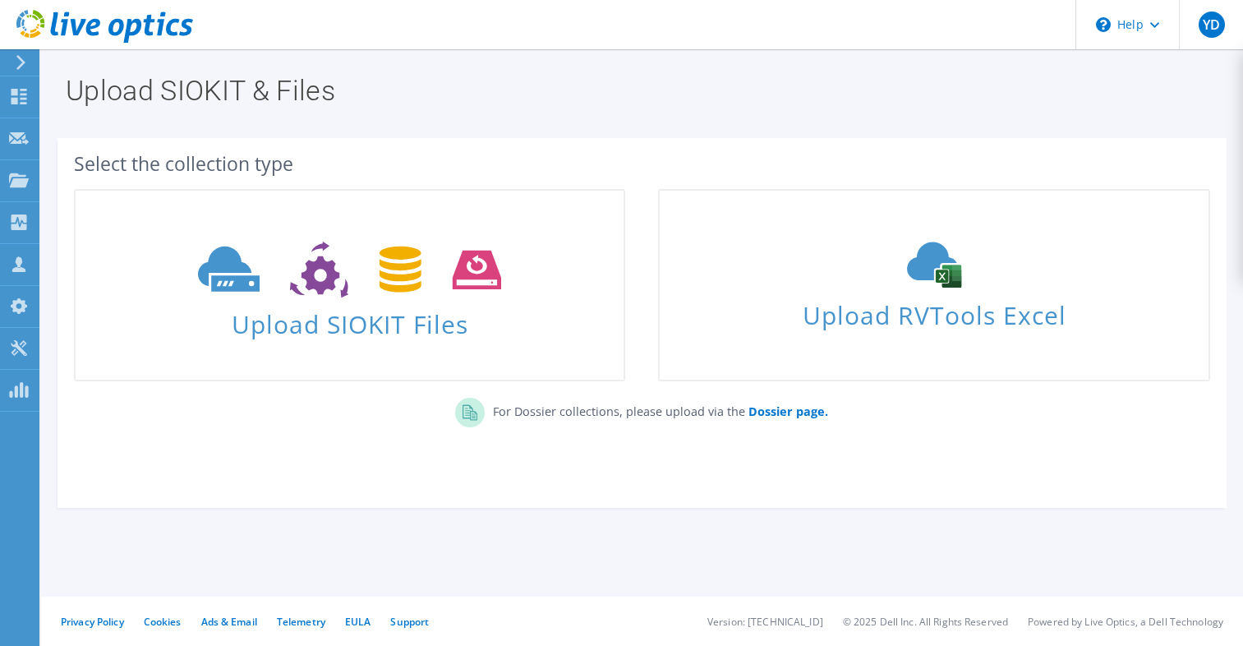  Describe the element at coordinates (925, 621) in the screenshot. I see `li: © 2025 Dell Inc. All Rights Reserved` at that location.